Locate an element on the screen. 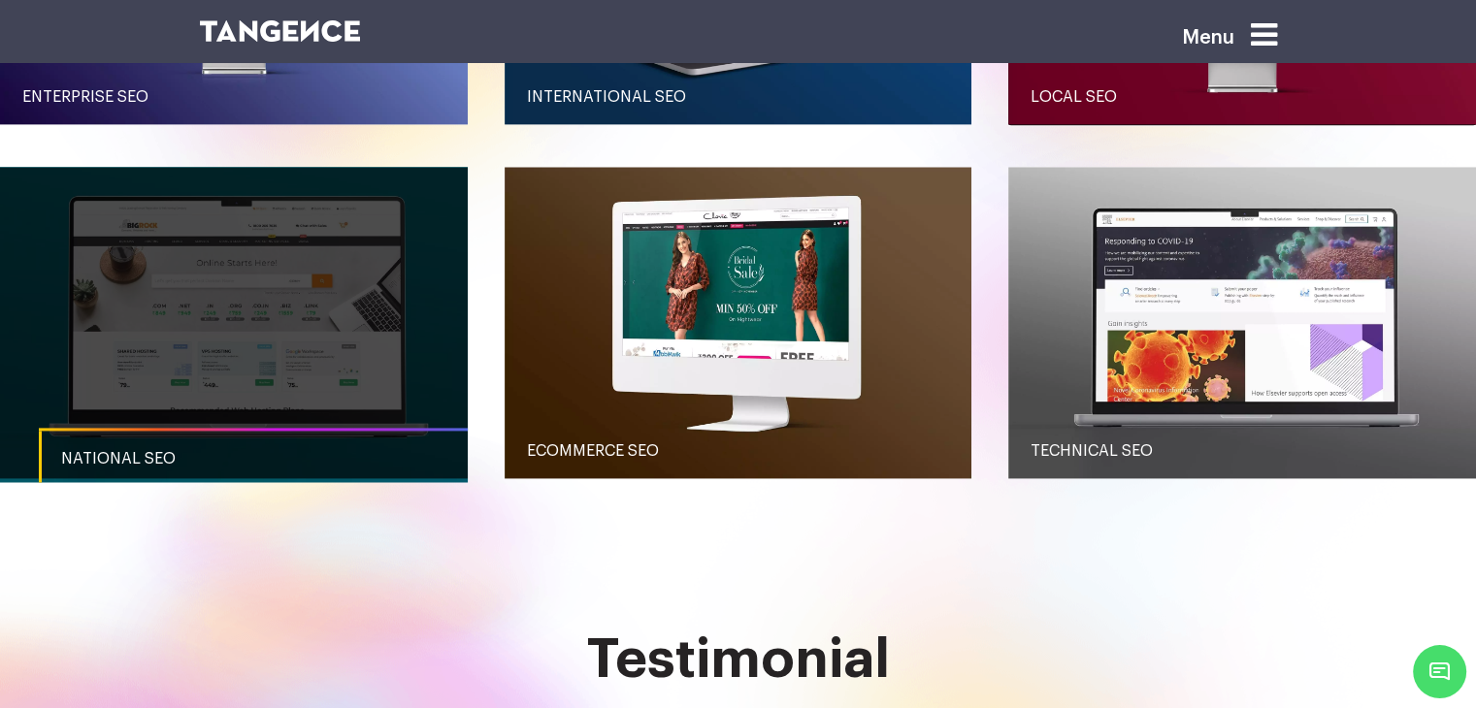  button: Technical SEO is located at coordinates (1242, 322).